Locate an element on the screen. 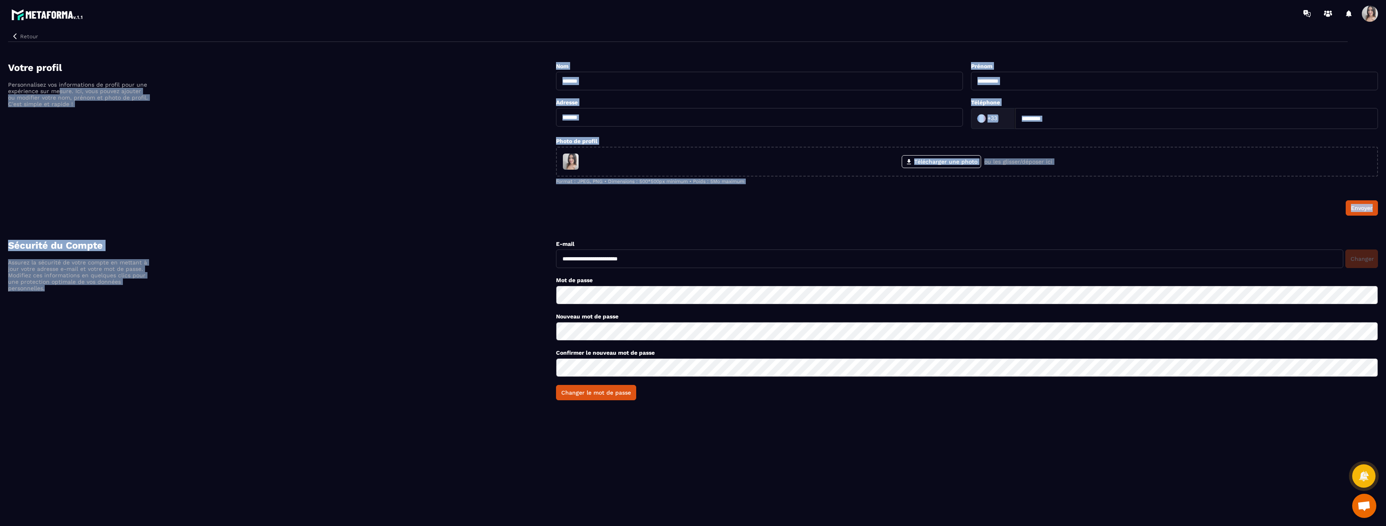 Image resolution: width=1386 pixels, height=526 pixels. p: ou les glisser/déposer ici is located at coordinates (1018, 162).